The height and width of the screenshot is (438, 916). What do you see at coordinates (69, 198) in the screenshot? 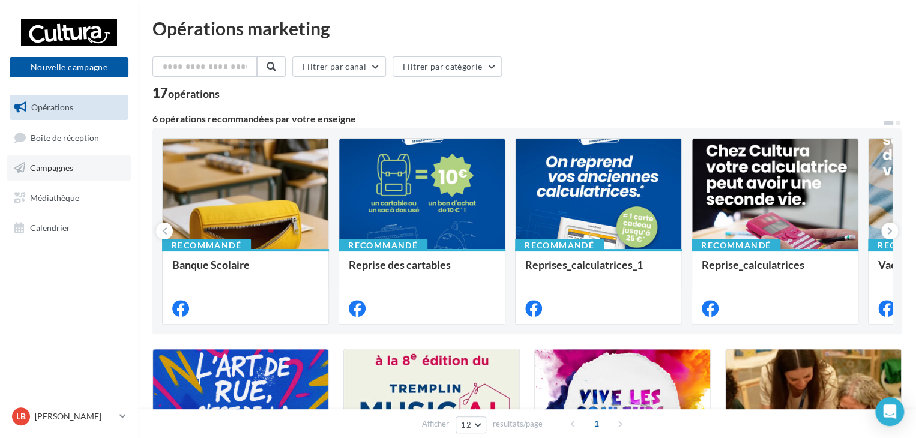
I see `a: Médiathèque` at bounding box center [69, 198].